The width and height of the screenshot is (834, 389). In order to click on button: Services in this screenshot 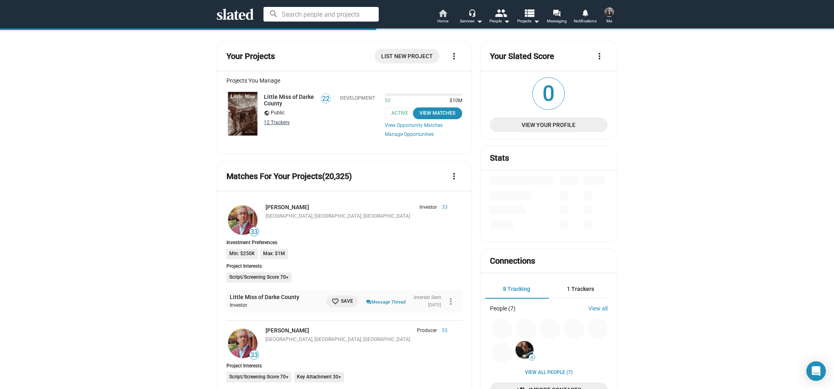, I will do `click(471, 17)`.